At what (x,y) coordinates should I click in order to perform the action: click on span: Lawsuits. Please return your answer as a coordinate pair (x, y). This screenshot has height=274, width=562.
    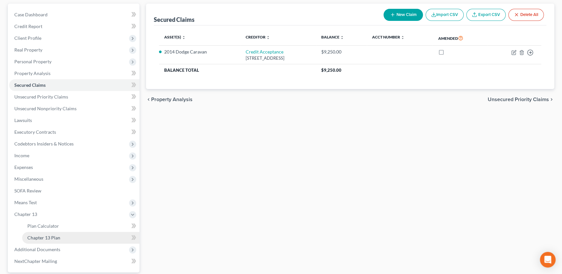
    Looking at the image, I should click on (23, 120).